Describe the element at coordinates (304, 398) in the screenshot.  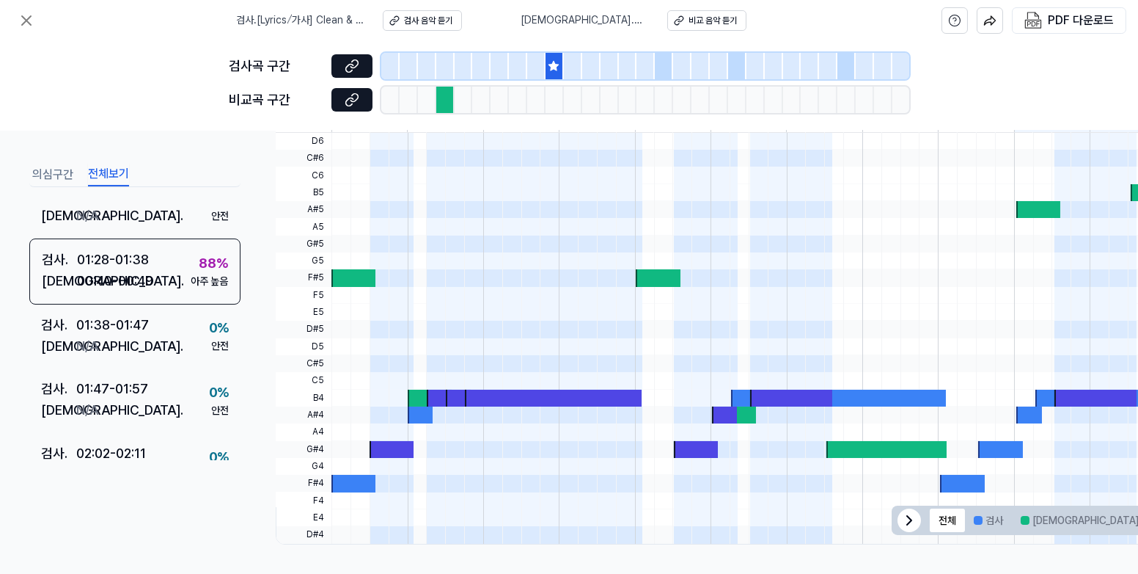
I see `span: B4` at that location.